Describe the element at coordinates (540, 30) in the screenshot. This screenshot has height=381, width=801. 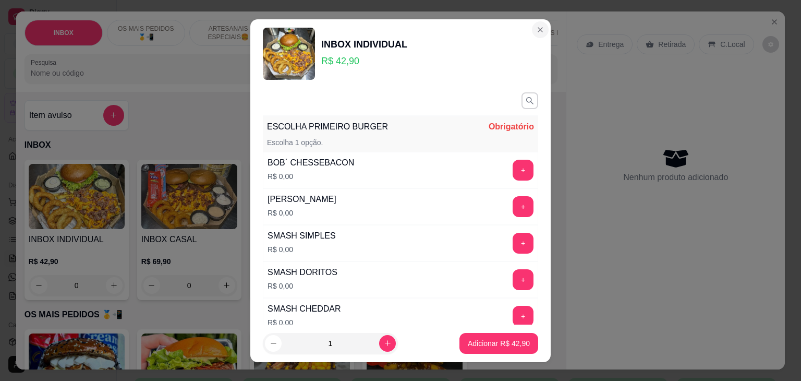
I see `button: Close` at that location.